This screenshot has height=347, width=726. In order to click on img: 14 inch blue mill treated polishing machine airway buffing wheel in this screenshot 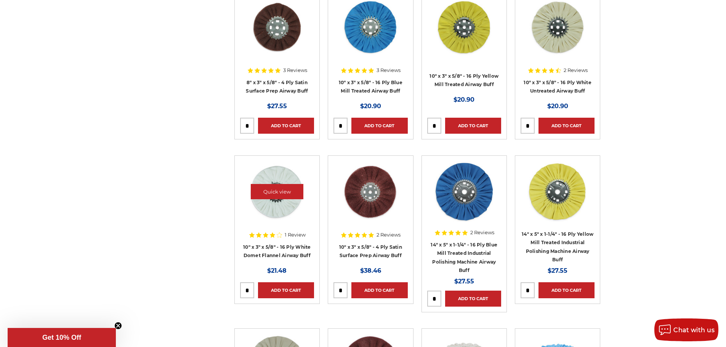, I will do `click(464, 192)`.